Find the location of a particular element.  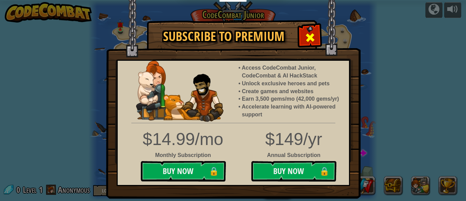

div: Monthly Subscription is located at coordinates (183, 155).